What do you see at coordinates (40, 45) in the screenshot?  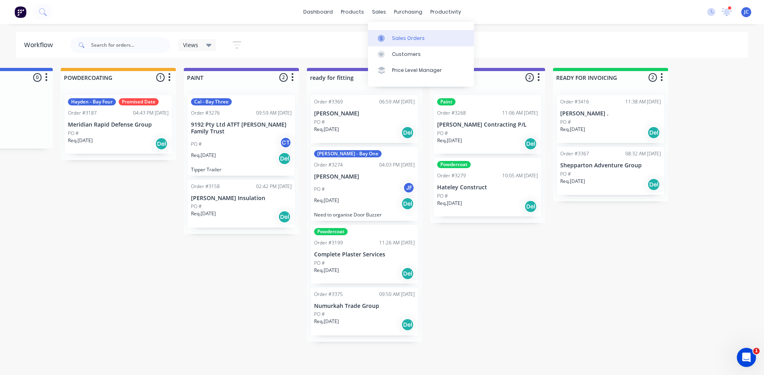 I see `div: Workflow` at bounding box center [40, 45].